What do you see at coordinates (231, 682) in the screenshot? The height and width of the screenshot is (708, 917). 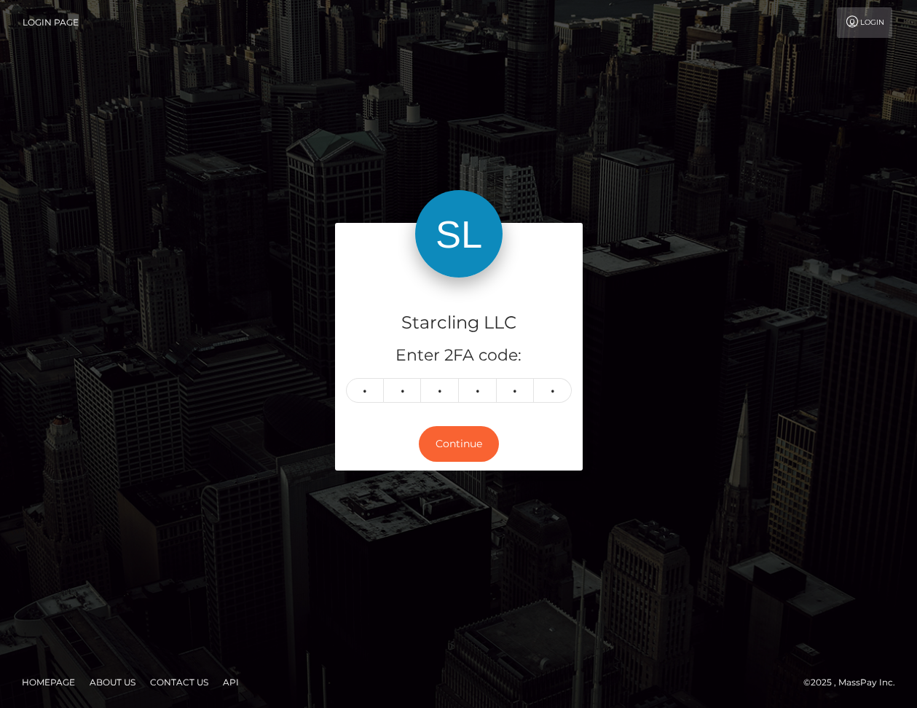 I see `a: API` at bounding box center [231, 682].